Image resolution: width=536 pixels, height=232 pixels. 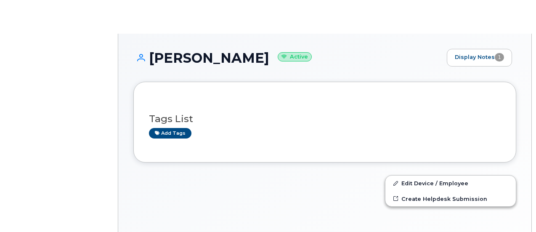 What do you see at coordinates (325, 119) in the screenshot?
I see `h3: Tags List` at bounding box center [325, 119].